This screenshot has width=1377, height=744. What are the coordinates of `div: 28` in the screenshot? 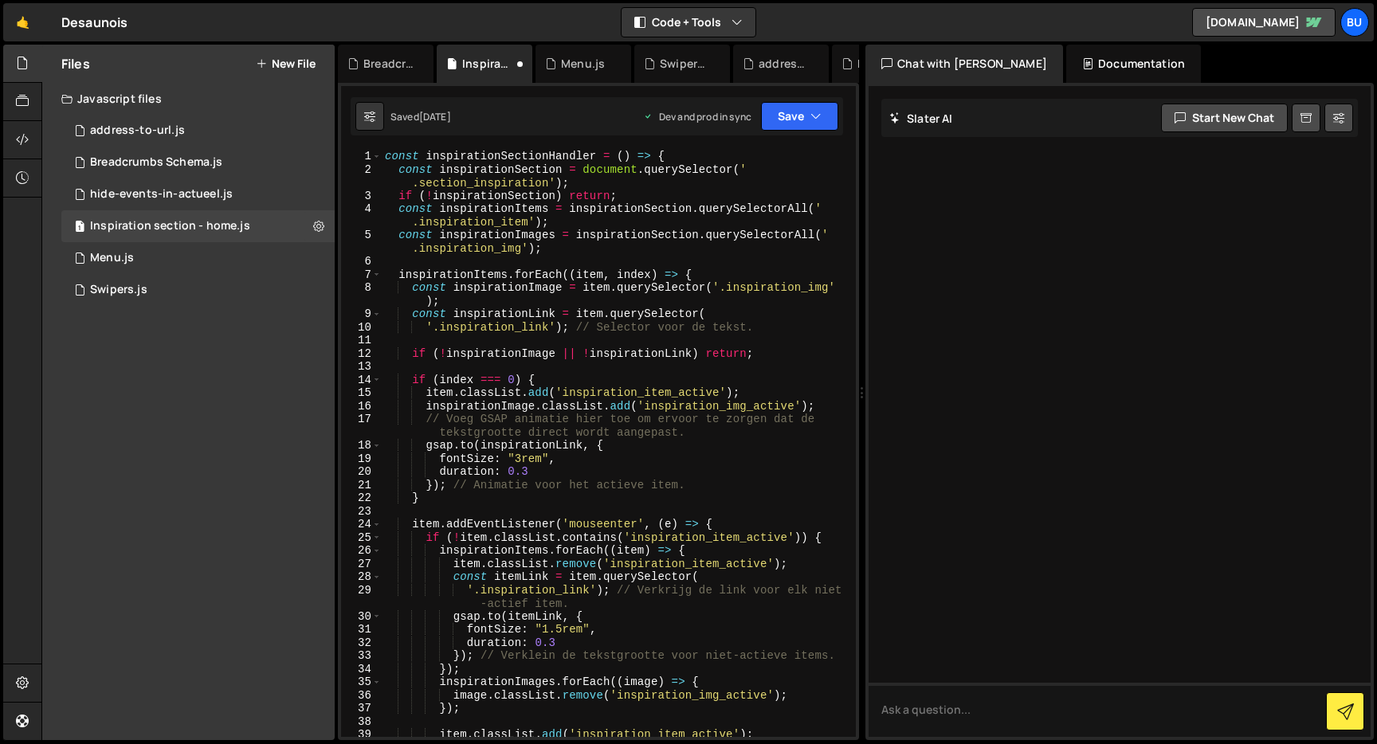 It's located at (361, 577).